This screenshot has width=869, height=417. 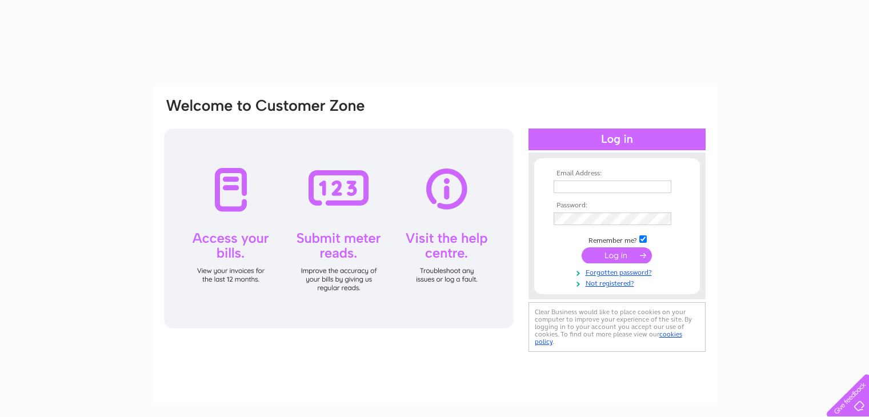 What do you see at coordinates (617, 239) in the screenshot?
I see `td: Remember me?` at bounding box center [617, 239].